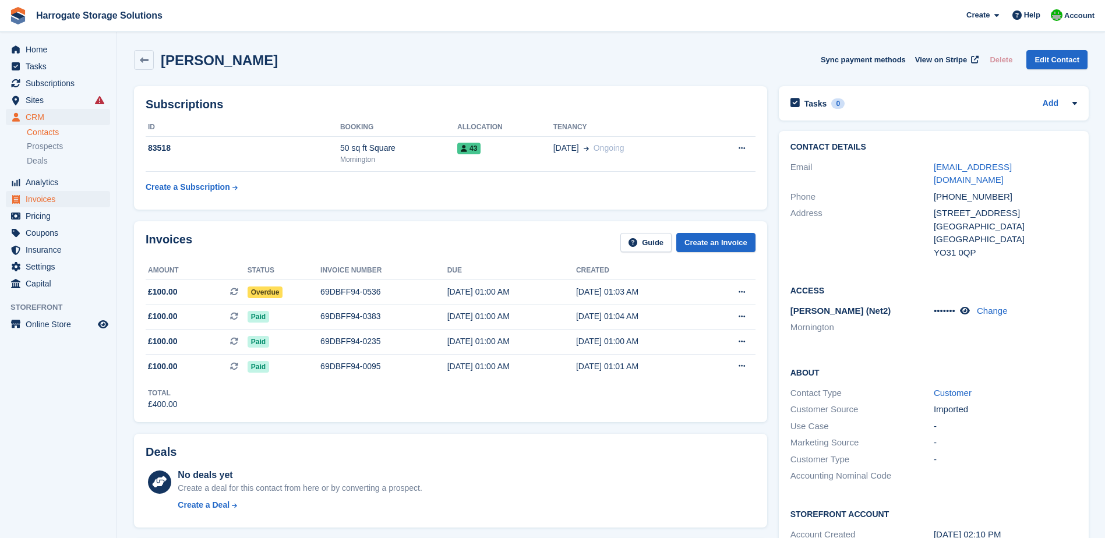 Image resolution: width=1105 pixels, height=538 pixels. Describe the element at coordinates (300, 505) in the screenshot. I see `a: Create a Deal` at that location.